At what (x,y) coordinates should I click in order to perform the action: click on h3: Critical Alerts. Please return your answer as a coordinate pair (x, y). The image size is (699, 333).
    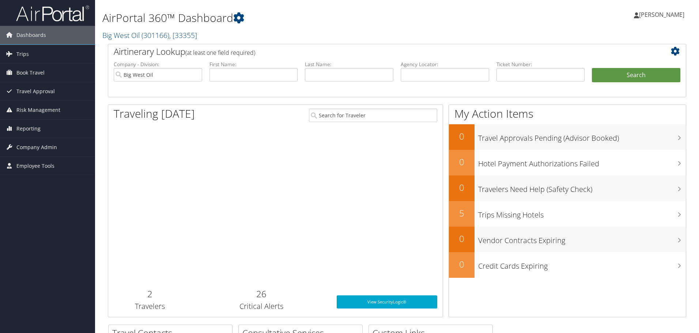
    Looking at the image, I should click on (261, 306).